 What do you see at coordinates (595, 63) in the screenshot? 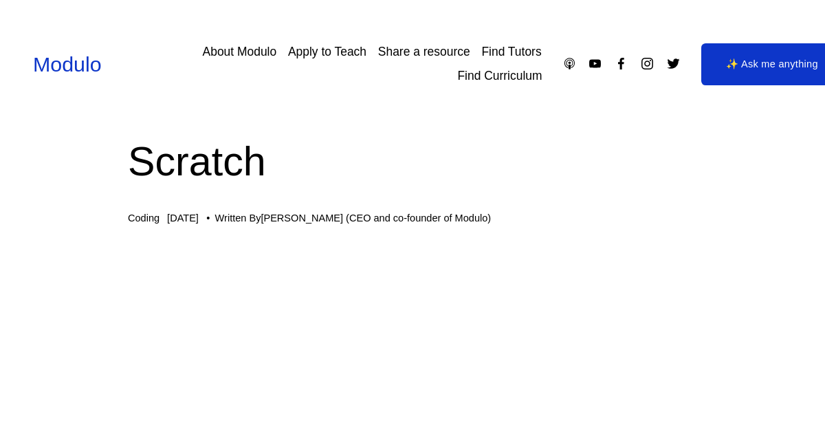
I see `a: YouTube` at bounding box center [595, 63].